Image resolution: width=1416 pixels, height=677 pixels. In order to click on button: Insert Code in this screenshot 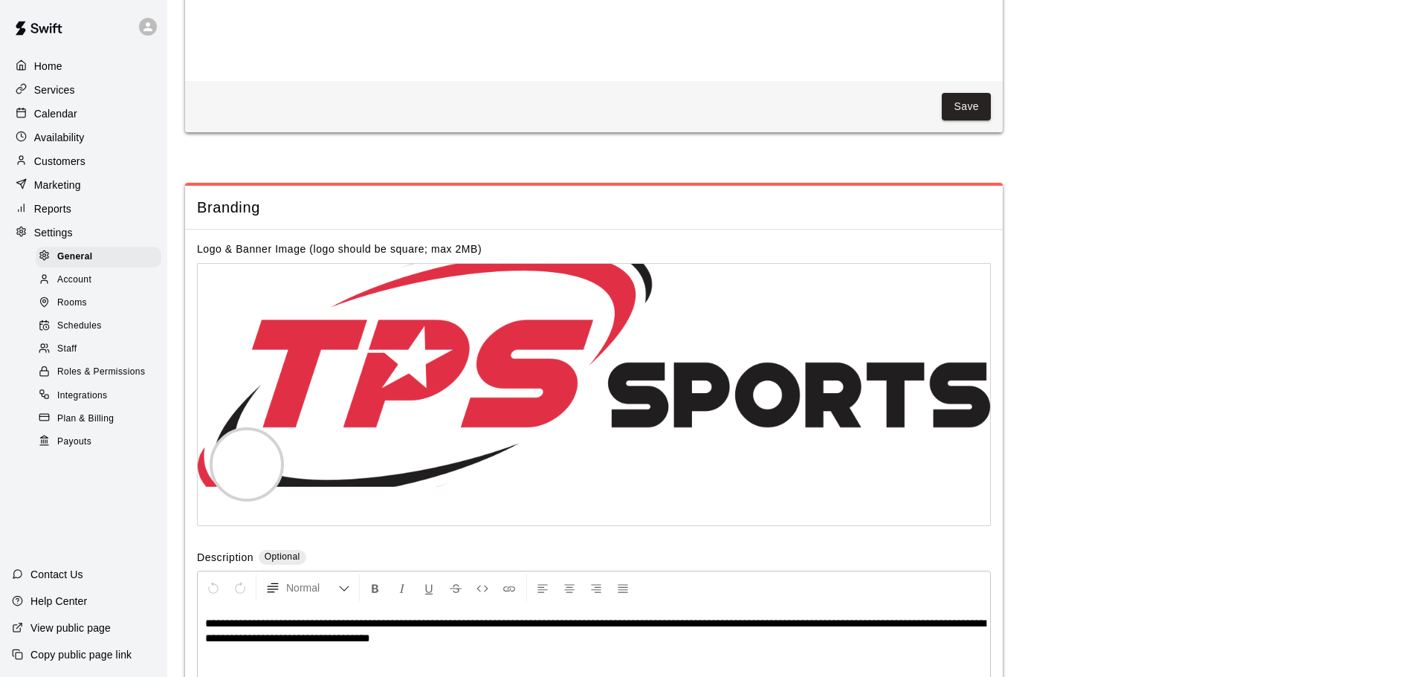, I will do `click(482, 588)`.